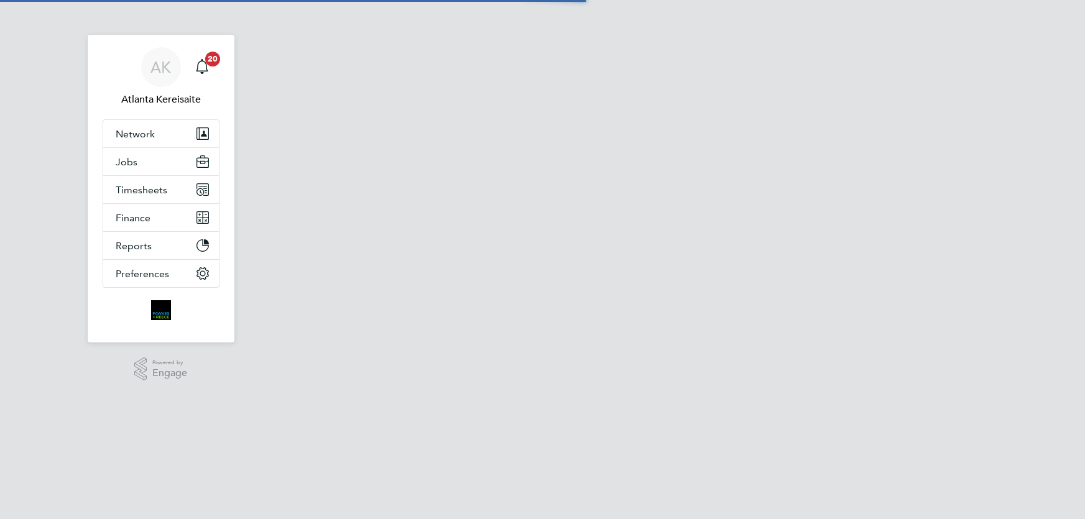  I want to click on span: 20, so click(213, 59).